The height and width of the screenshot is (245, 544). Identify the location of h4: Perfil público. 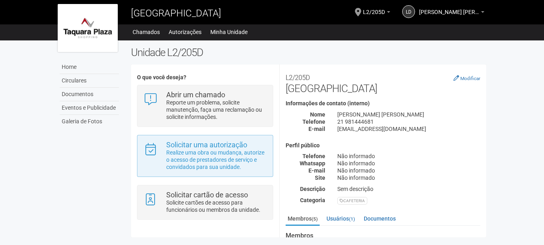
(383, 145).